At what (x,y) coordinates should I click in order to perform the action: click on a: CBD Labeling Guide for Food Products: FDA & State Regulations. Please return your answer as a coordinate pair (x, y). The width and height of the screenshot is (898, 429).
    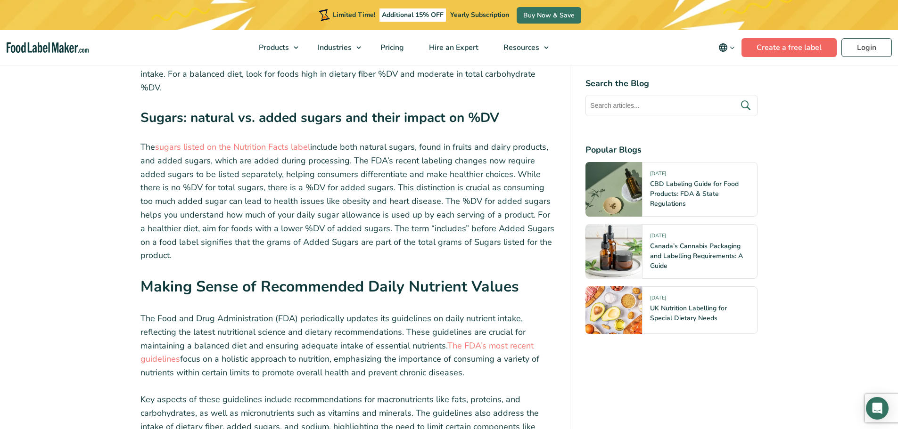
    Looking at the image, I should click on (694, 194).